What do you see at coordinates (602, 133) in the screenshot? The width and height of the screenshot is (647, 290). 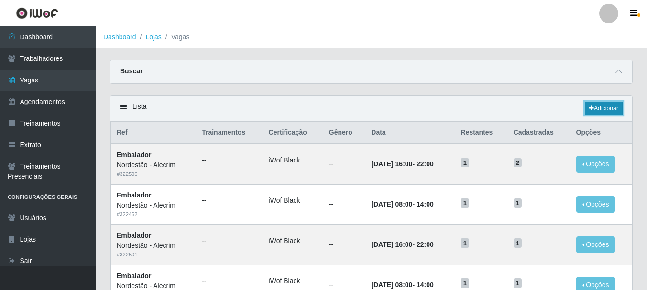 I see `th: Opções` at bounding box center [602, 133].